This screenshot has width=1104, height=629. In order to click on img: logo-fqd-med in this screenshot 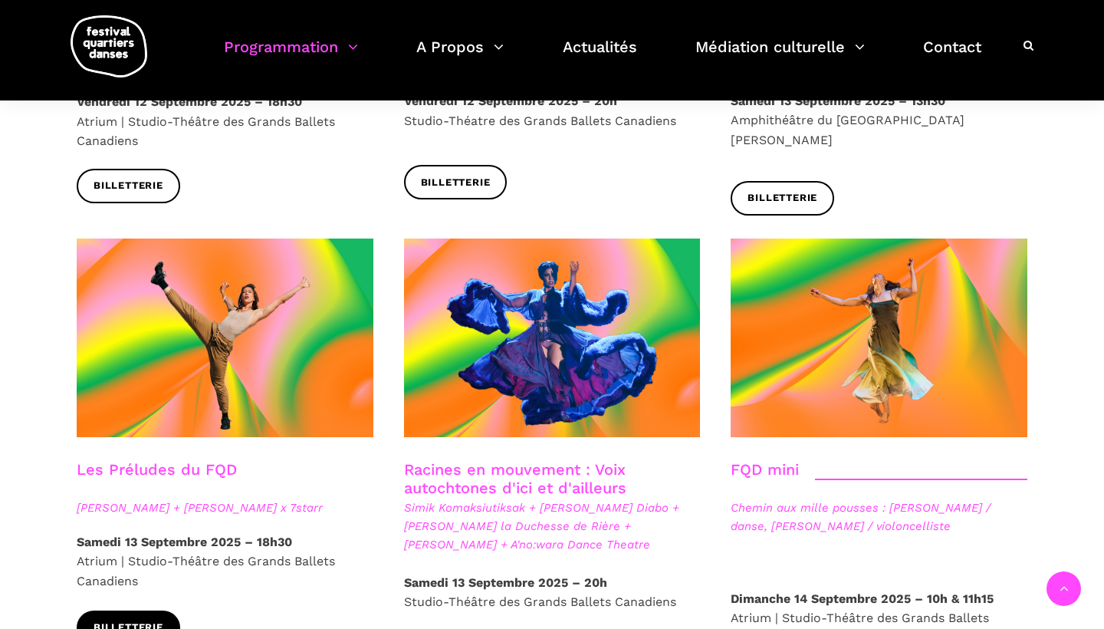, I will do `click(109, 46)`.